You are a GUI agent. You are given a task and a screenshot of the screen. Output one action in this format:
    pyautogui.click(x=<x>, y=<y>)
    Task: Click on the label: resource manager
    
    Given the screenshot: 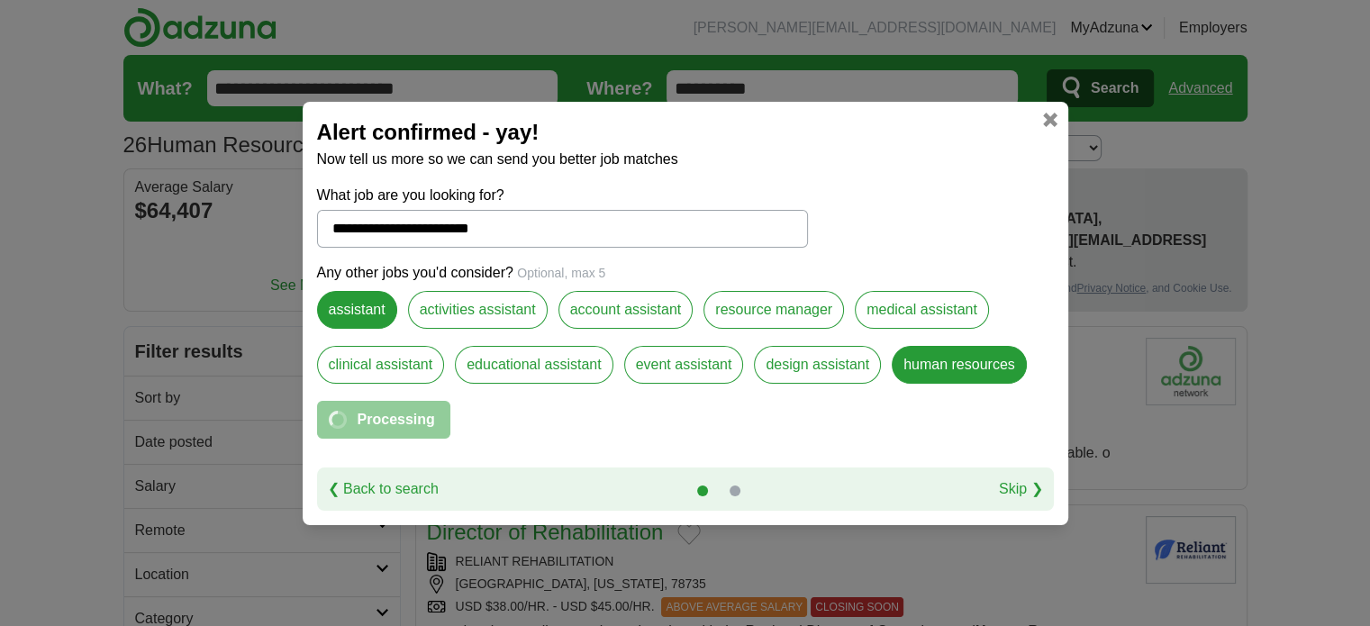 What is the action you would take?
    pyautogui.click(x=774, y=310)
    